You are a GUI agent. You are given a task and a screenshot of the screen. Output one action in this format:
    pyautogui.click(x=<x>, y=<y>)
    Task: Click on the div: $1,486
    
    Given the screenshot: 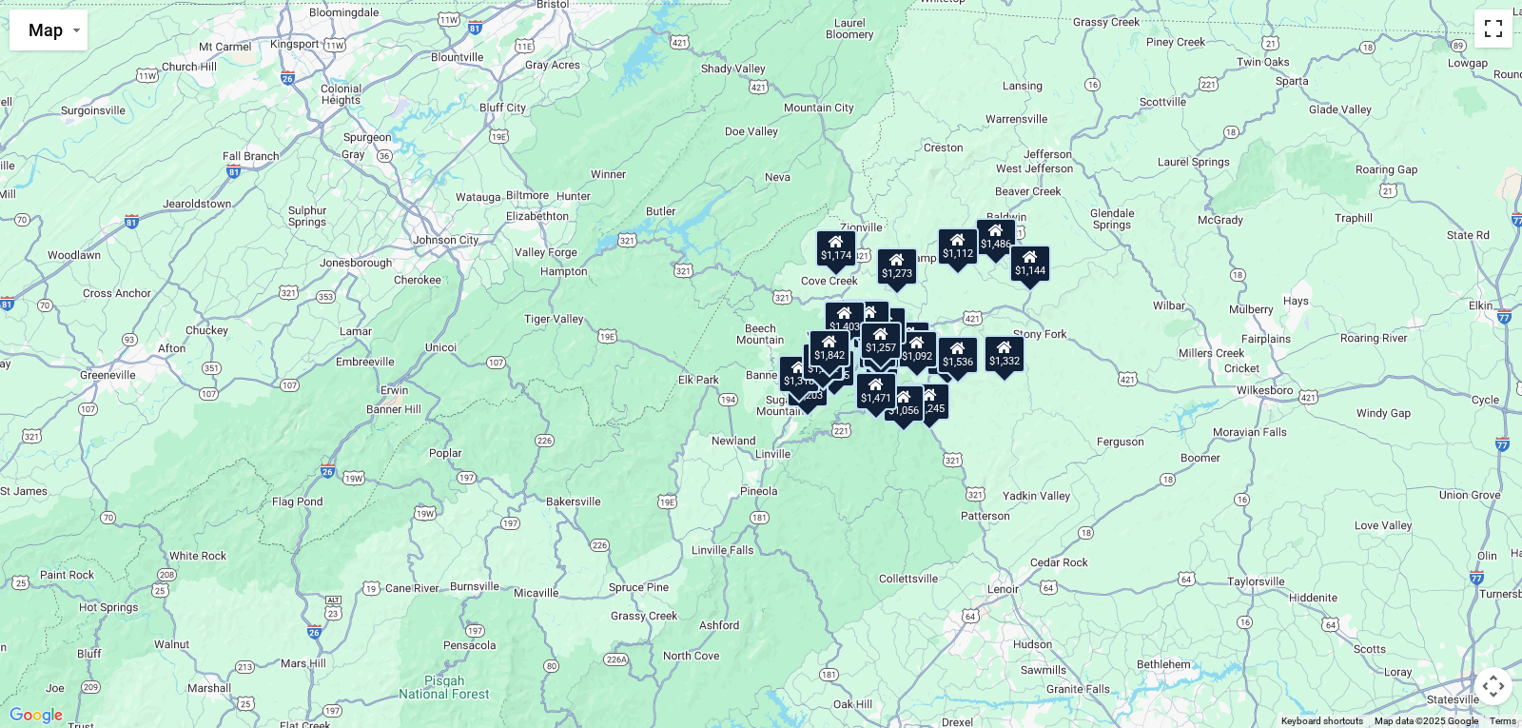 What is the action you would take?
    pyautogui.click(x=996, y=237)
    